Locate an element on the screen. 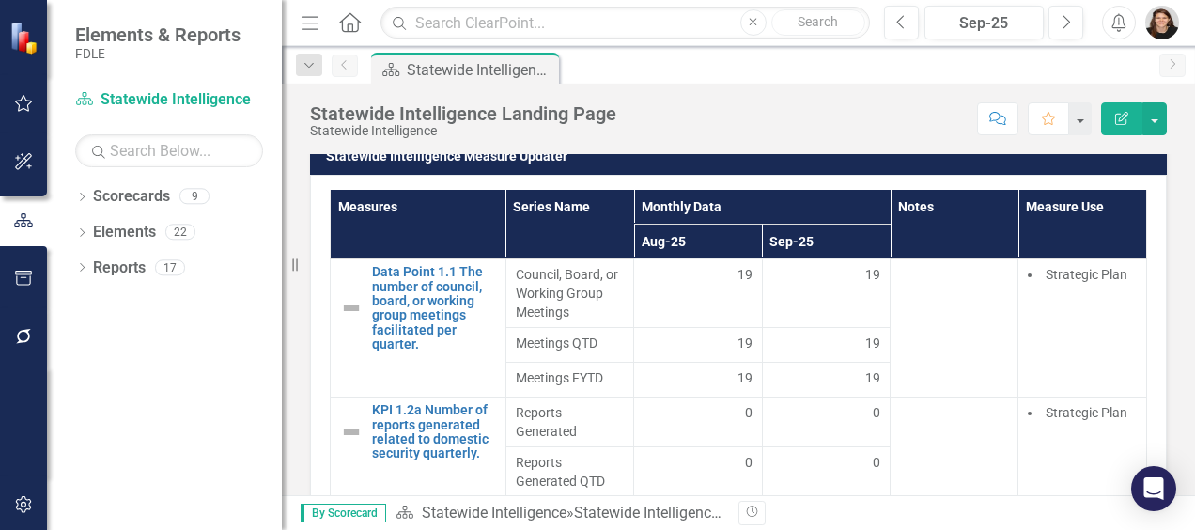  input: Search Below... is located at coordinates (169, 150).